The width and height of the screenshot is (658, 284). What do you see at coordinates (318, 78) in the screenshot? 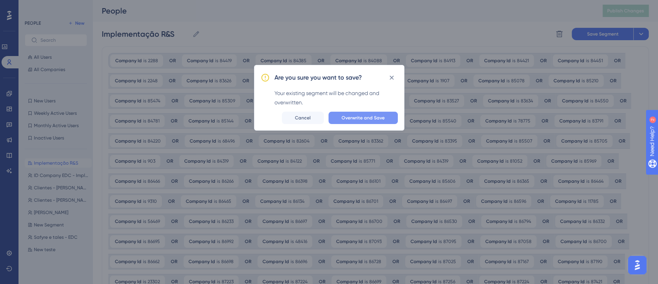
I see `h2: Are you sure you want to save?` at bounding box center [318, 78].